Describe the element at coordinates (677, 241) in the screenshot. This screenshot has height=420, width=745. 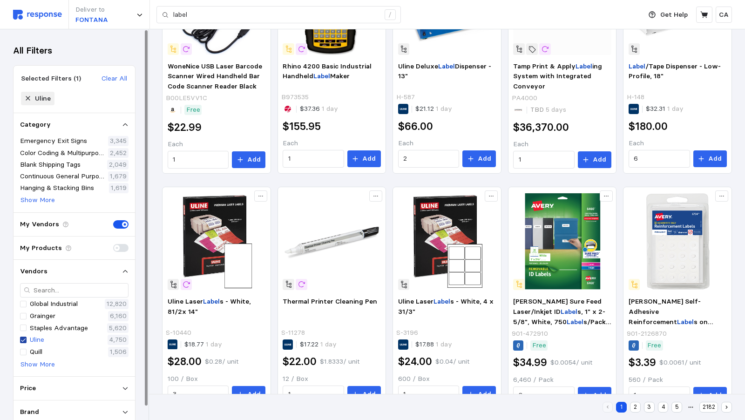
I see `img: 8223DF25-86F4-4CB3-8D7E989D8D3BB63D_s7` at that location.